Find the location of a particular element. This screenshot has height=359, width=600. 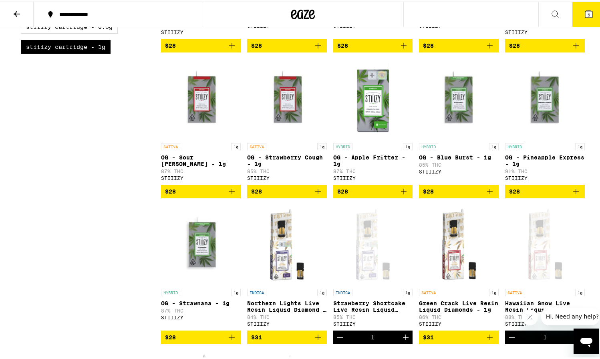

a: Open page for OG - Apple Fritter - 1g from STIIIZY is located at coordinates (373, 120).